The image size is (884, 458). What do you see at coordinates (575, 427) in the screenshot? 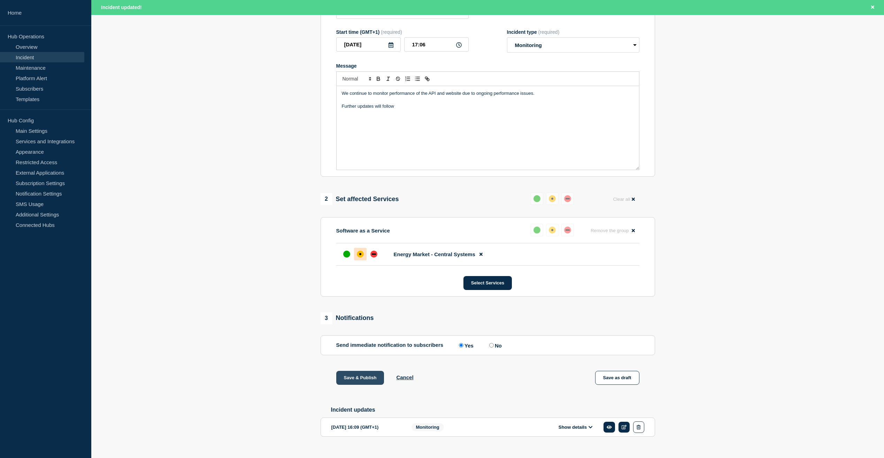
I see `button: Show details` at bounding box center [575, 427].